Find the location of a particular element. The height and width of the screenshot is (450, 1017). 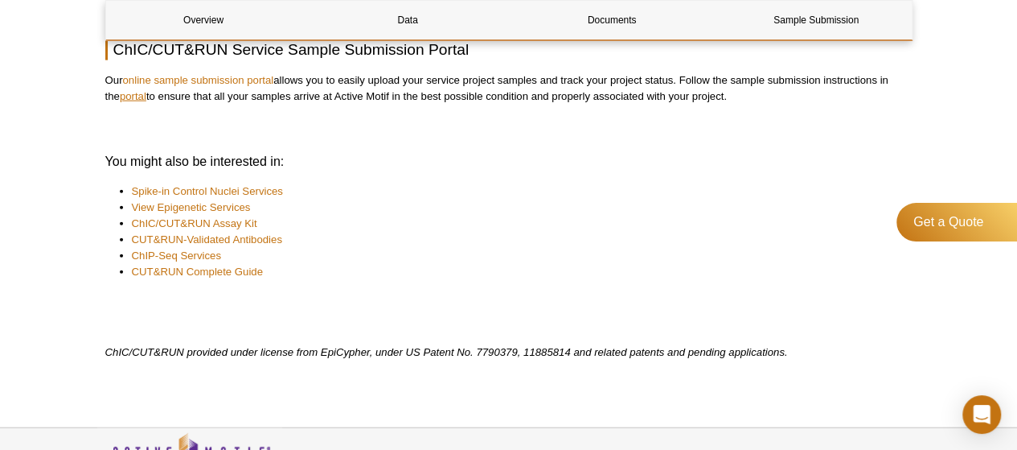

a: online sample submission portal is located at coordinates (198, 80).